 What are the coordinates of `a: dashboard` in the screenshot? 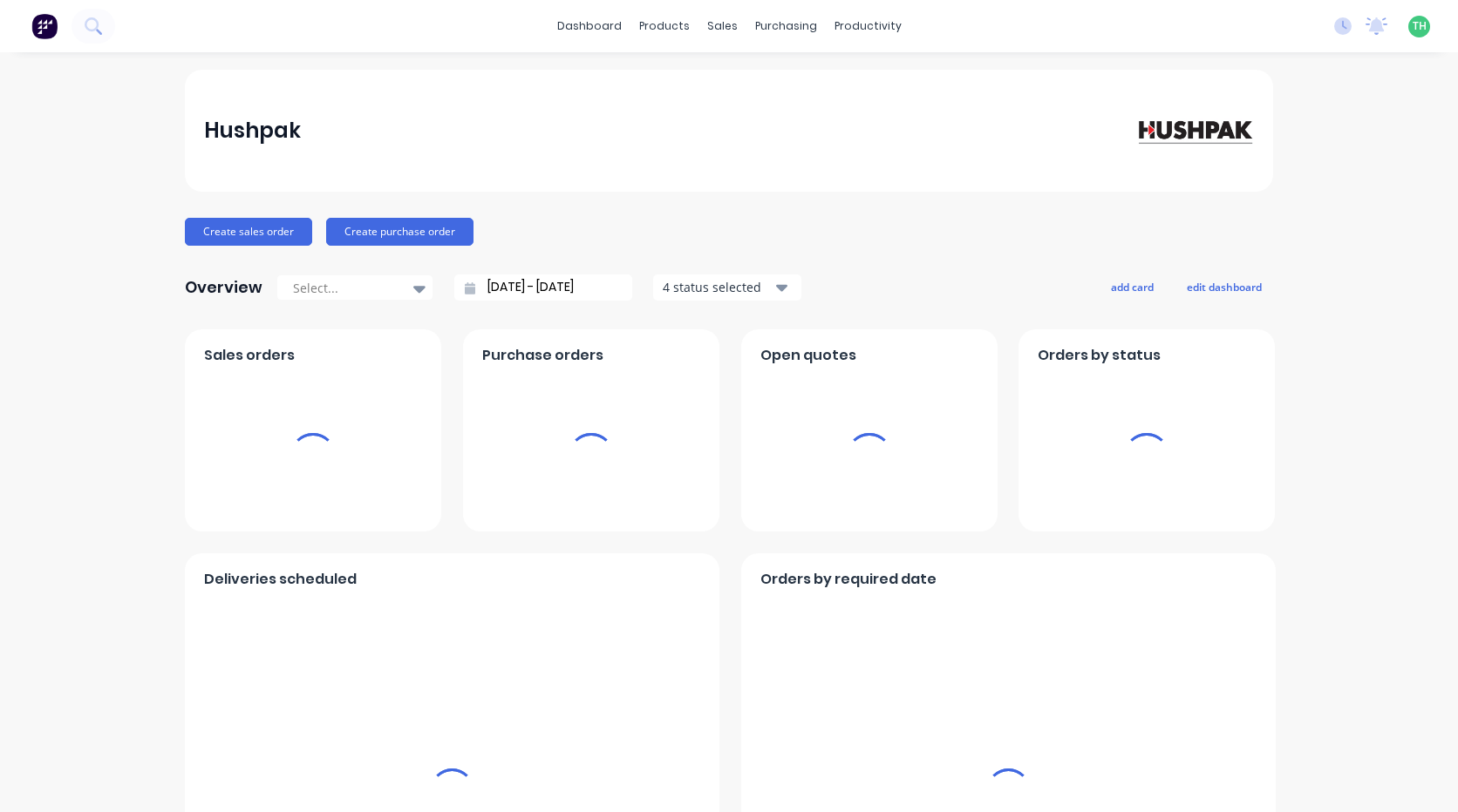 It's located at (589, 26).